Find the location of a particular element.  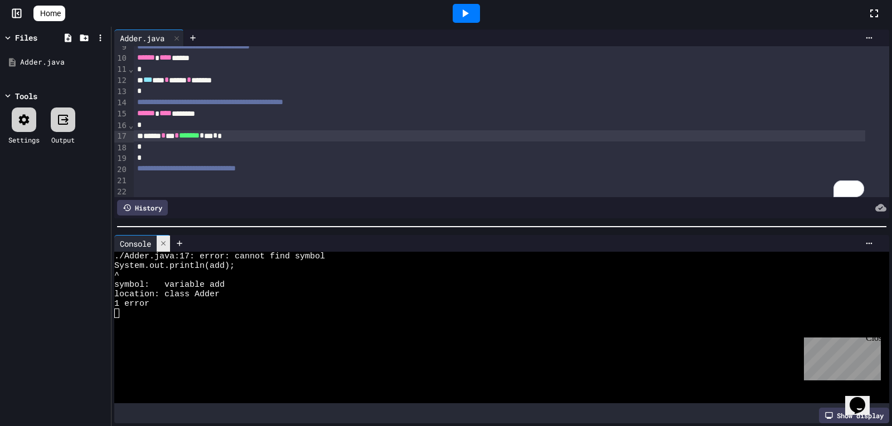

div: Settings is located at coordinates (24, 140).